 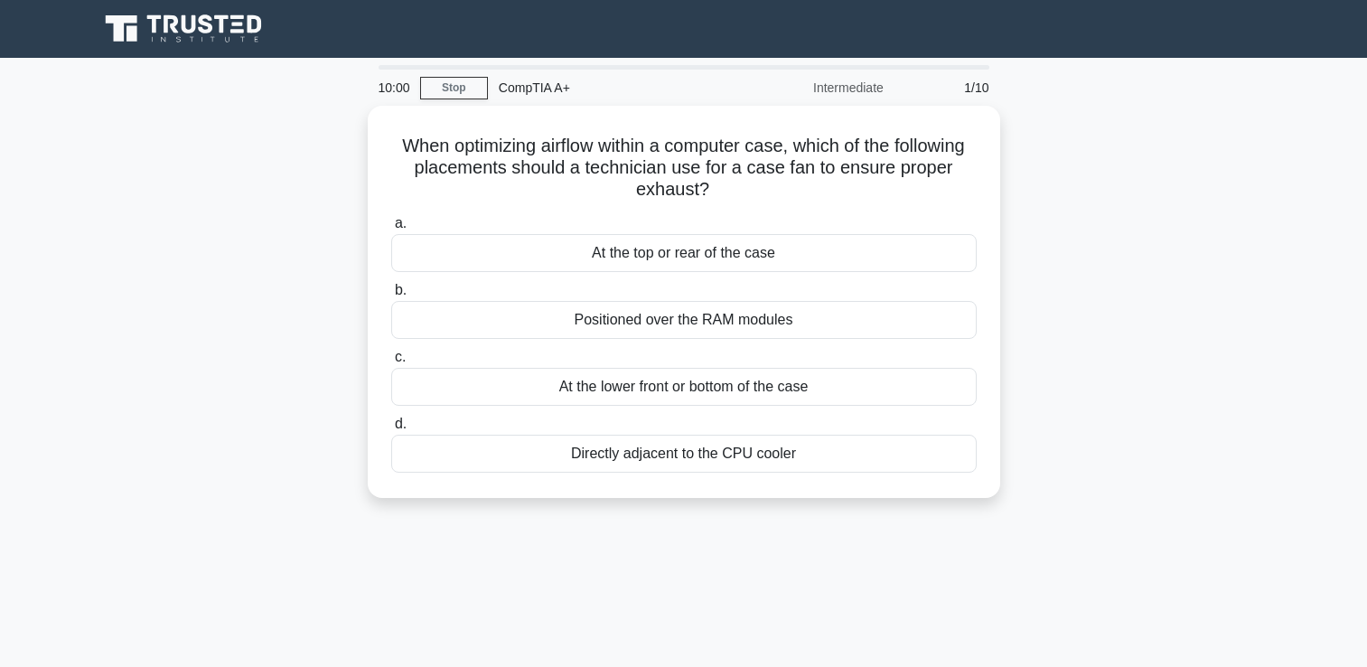 What do you see at coordinates (400, 356) in the screenshot?
I see `span: c.` at bounding box center [400, 356].